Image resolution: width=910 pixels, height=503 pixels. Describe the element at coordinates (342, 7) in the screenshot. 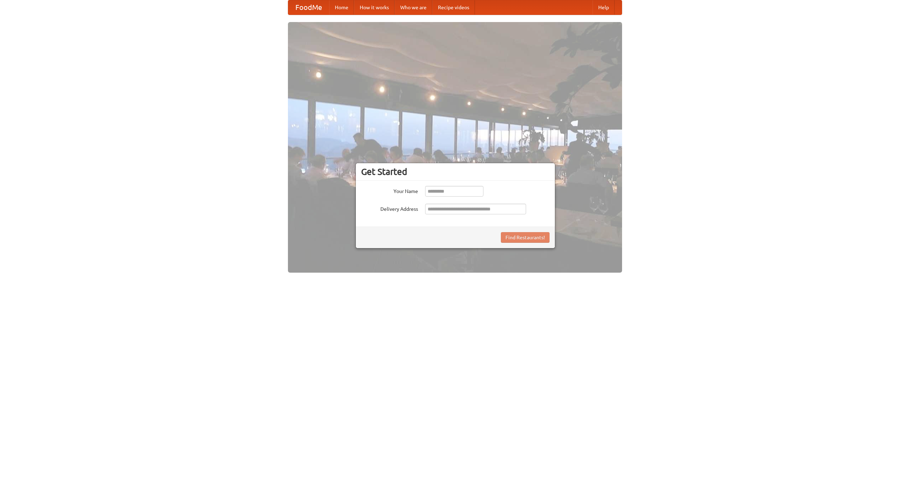

I see `a: Home` at that location.